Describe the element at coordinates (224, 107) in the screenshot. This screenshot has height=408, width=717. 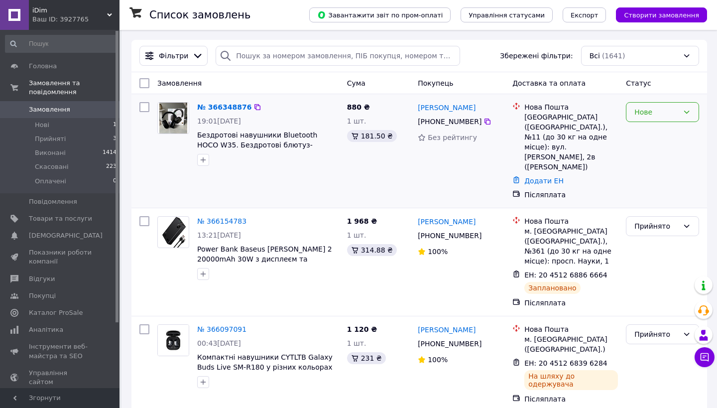
I see `a: № 366348876` at that location.